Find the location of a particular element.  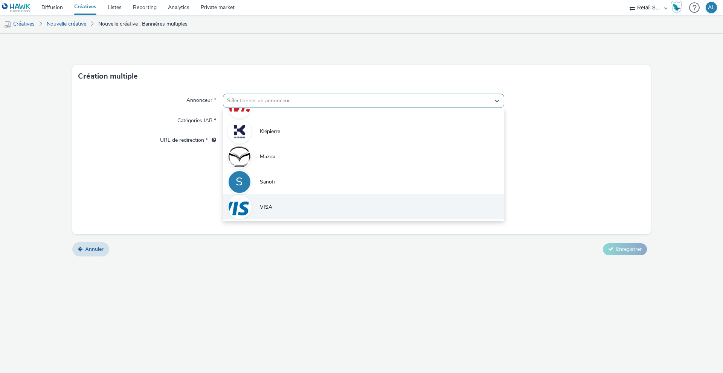

img: Klépierre is located at coordinates (239, 132).